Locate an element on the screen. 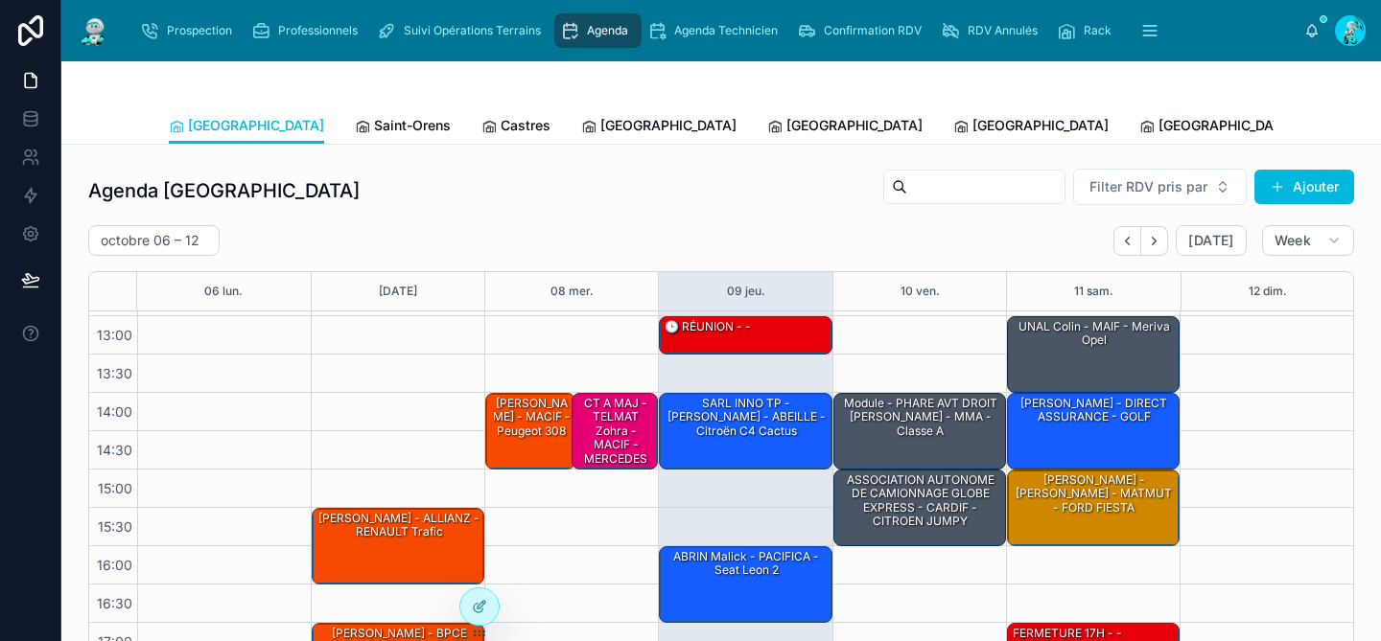 This screenshot has width=1381, height=641. button: Back is located at coordinates (1126, 241).